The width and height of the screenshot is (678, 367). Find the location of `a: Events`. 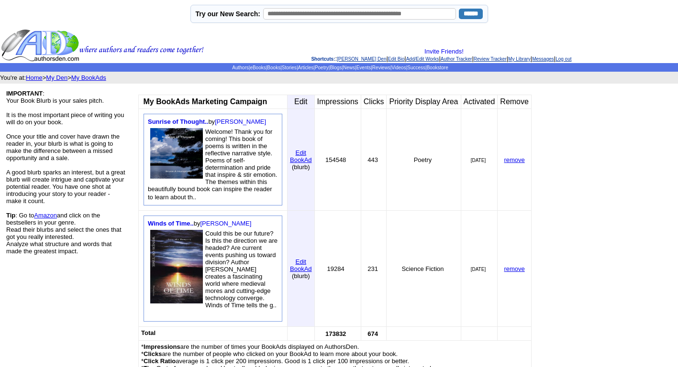

a: Events is located at coordinates (364, 67).